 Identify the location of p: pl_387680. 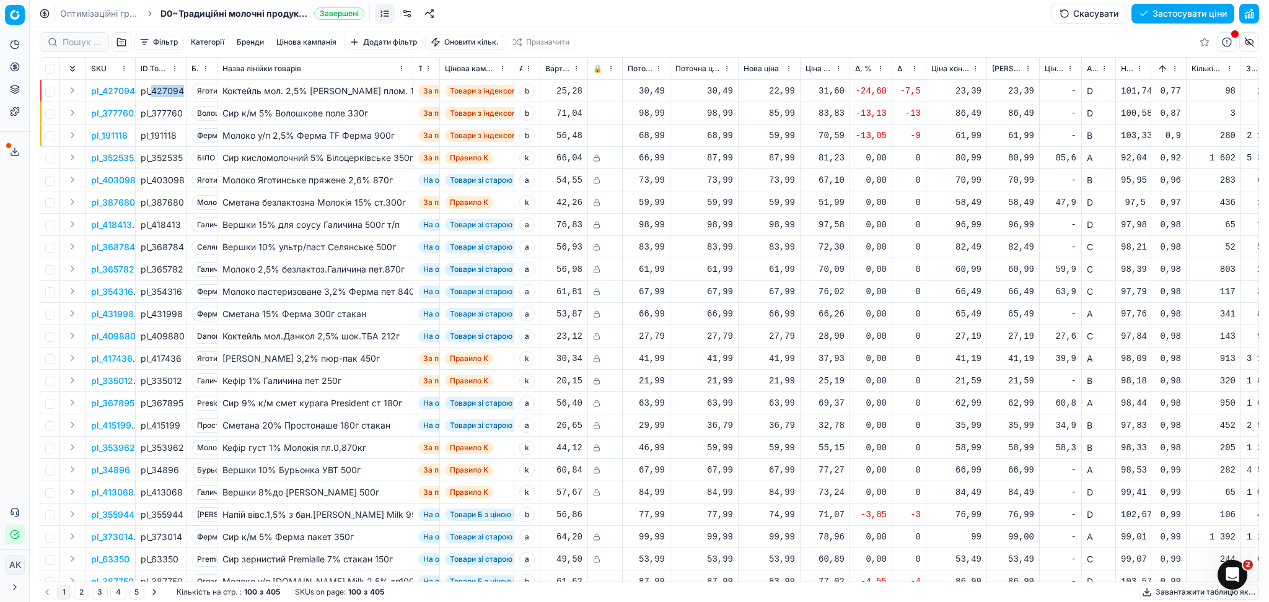
(113, 203).